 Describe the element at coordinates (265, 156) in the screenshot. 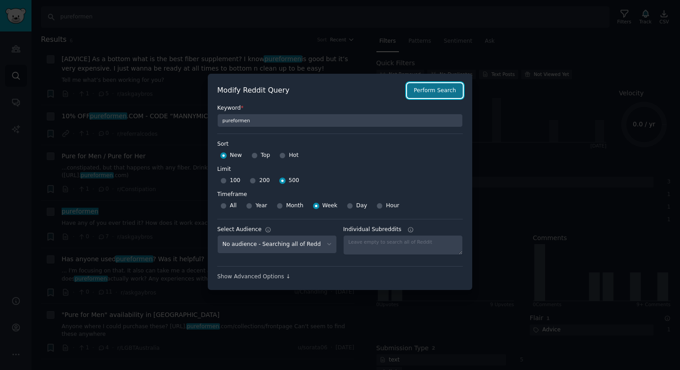

I see `span: Top` at that location.